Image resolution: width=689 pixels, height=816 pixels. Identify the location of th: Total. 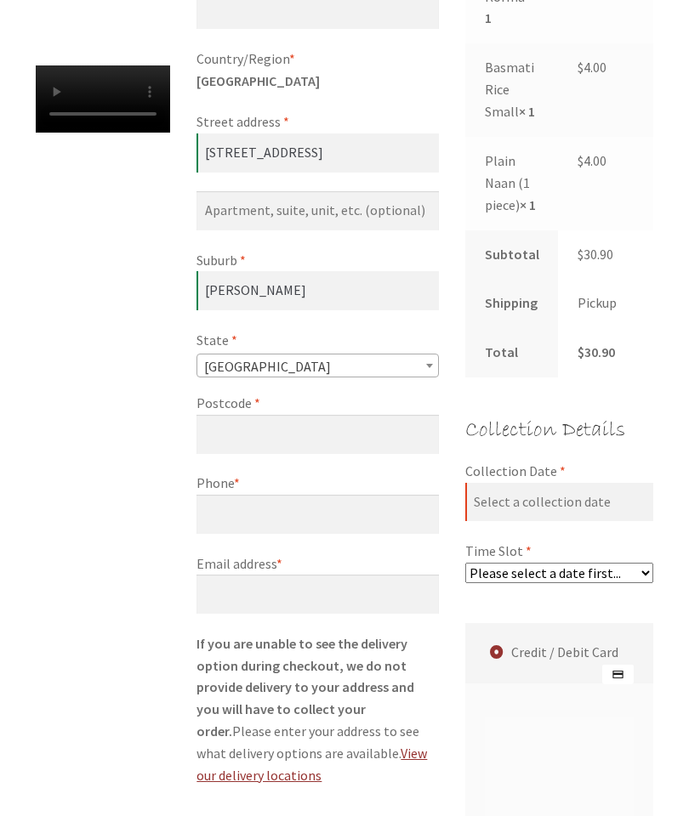
(511, 353).